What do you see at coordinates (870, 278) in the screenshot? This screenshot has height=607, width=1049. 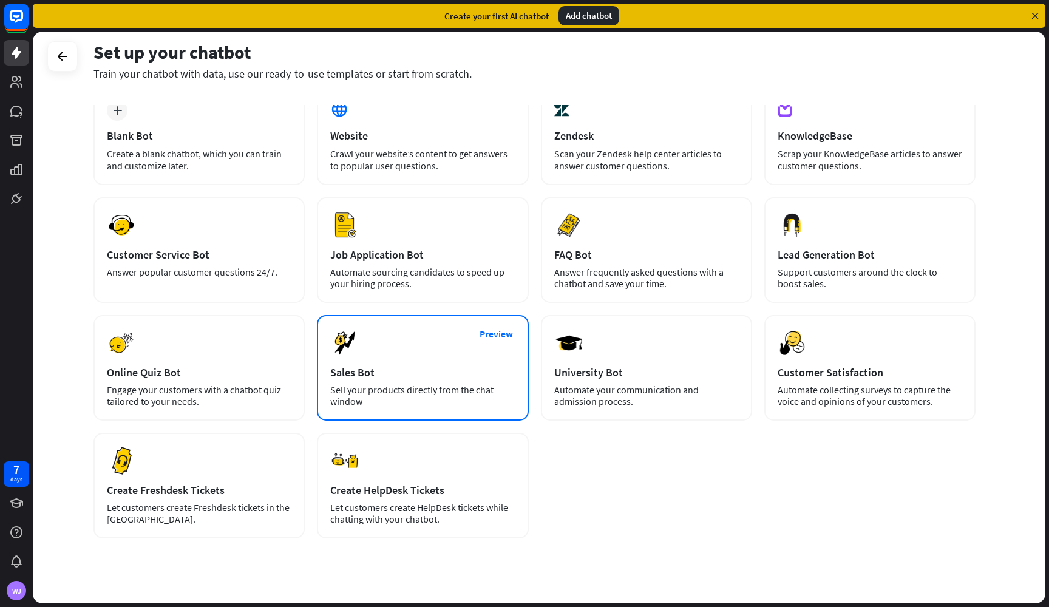 I see `div: Support customers around the clock to boost sales.` at bounding box center [870, 278].